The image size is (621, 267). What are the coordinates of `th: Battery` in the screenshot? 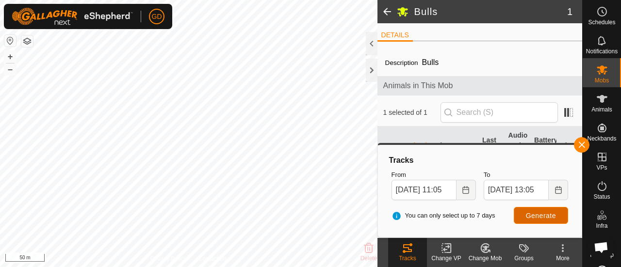 It's located at (543, 151).